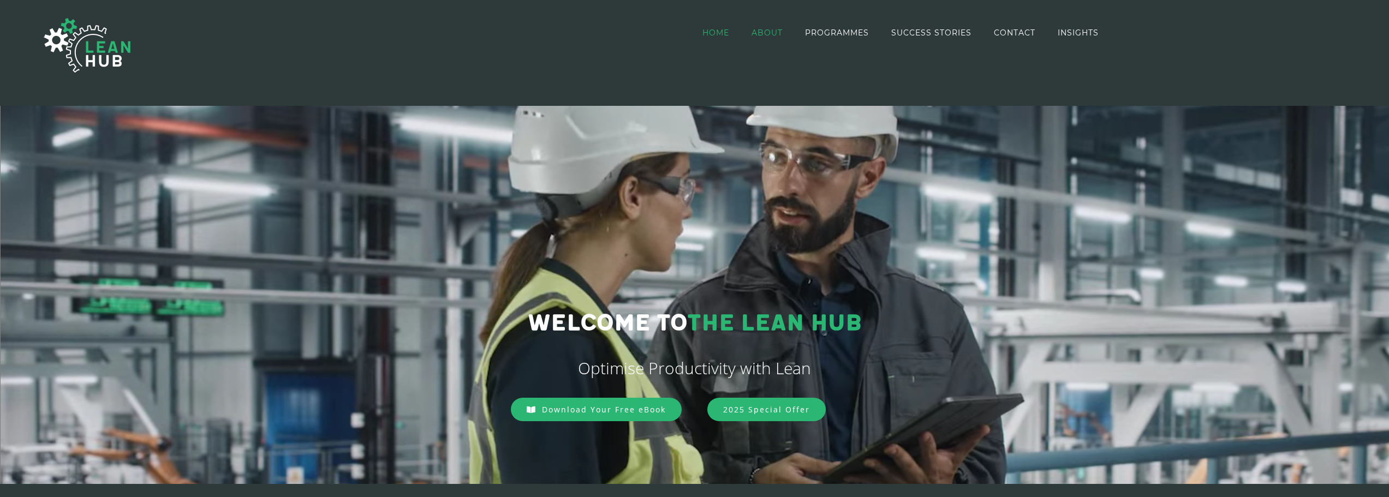 This screenshot has height=497, width=1389. I want to click on a: CONTACT, so click(1014, 32).